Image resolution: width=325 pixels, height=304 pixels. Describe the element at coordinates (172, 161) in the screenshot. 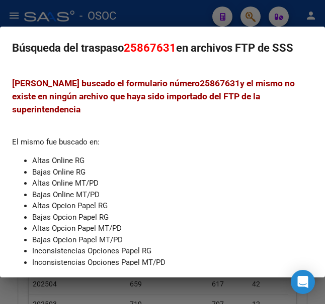

I see `li: Altas Online RG` at that location.